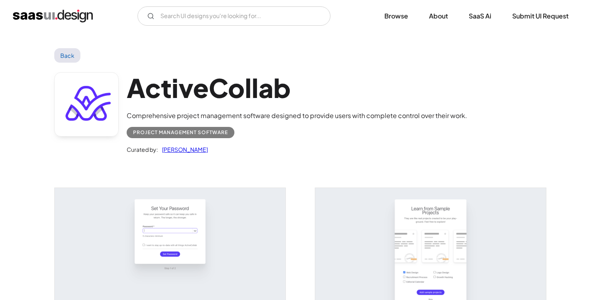  I want to click on a: Submit UI Request, so click(541, 16).